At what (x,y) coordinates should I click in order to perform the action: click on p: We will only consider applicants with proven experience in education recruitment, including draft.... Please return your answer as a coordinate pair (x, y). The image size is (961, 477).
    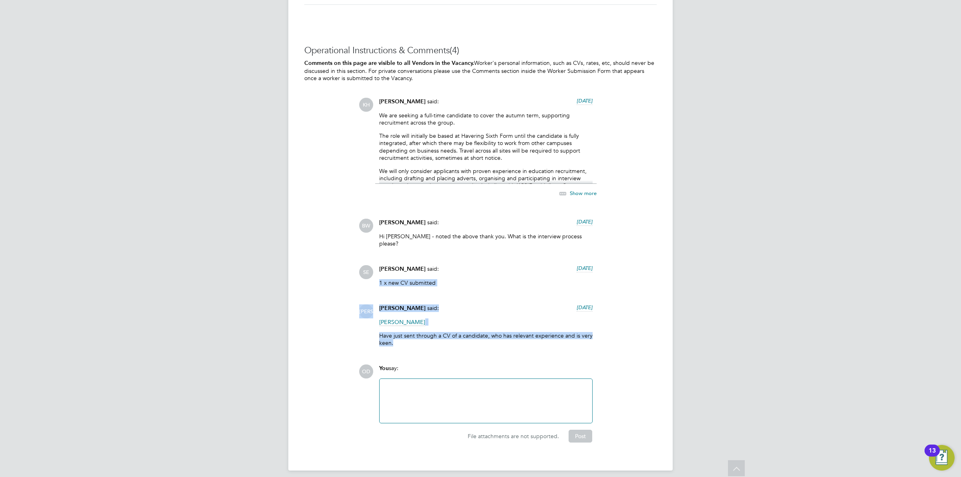
    Looking at the image, I should click on (486, 185).